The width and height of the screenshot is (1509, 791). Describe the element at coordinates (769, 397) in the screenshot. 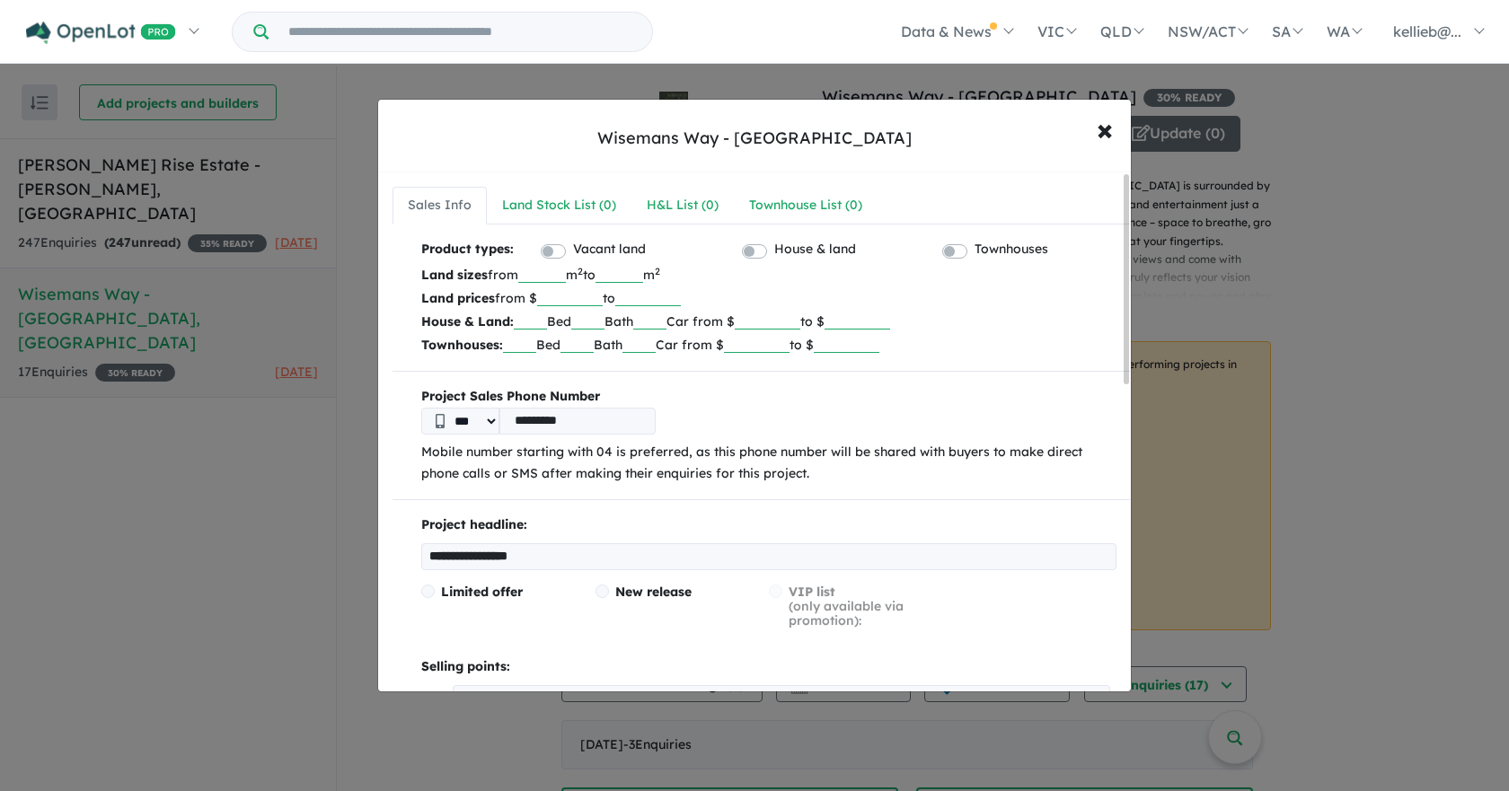

I see `b: Project Sales Phone Number` at that location.